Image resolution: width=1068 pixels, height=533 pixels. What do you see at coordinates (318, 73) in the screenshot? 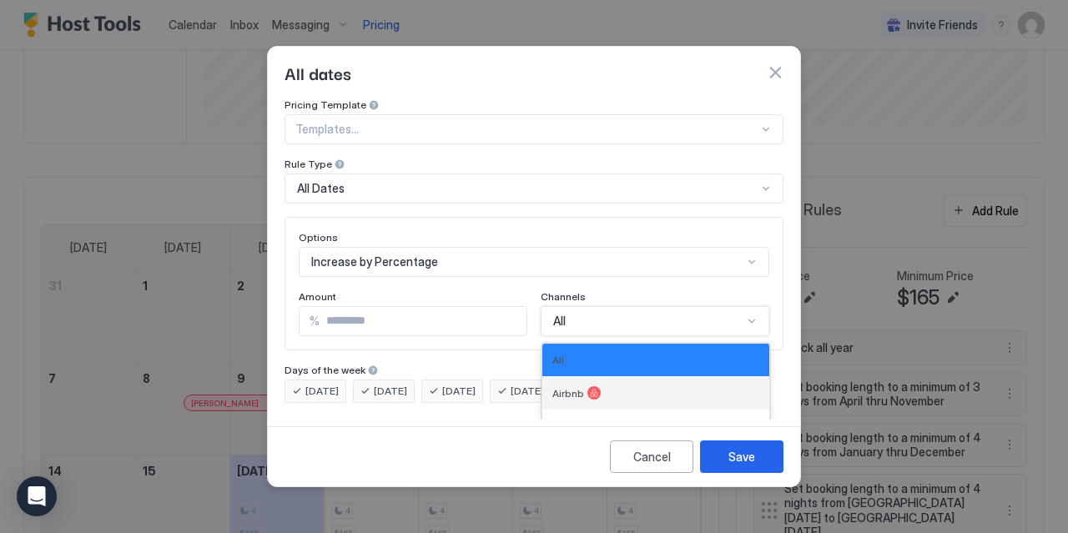
I see `span: All dates` at bounding box center [318, 73].